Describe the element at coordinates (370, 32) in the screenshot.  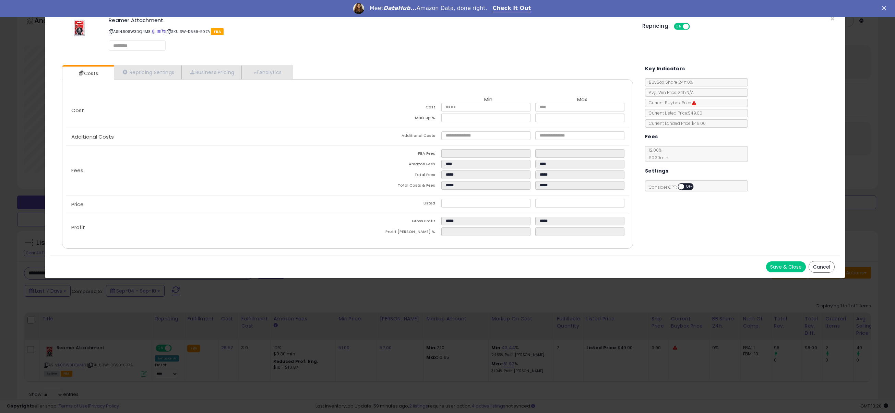
I see `p: ASIN: B08W3DQ4M8 | SKU: 3W-D659-E07A` at that location.